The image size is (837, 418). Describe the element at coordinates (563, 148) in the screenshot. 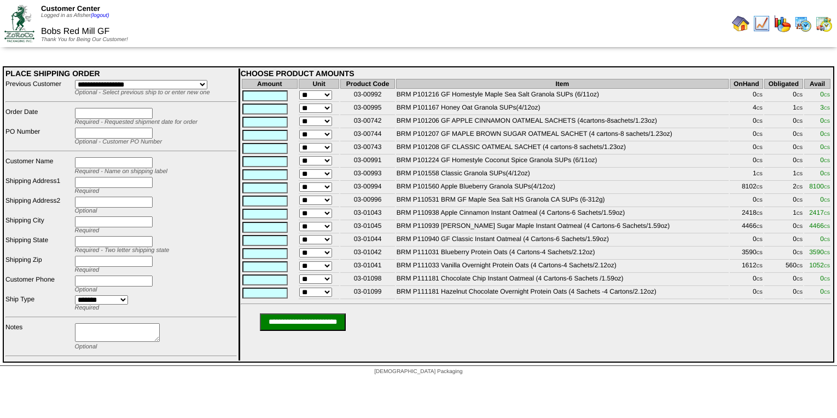

I see `td: BRM P101208 GF CLASSIC OATMEAL SACHET (4 cartons-8 sachets/1.23oz)` at that location.